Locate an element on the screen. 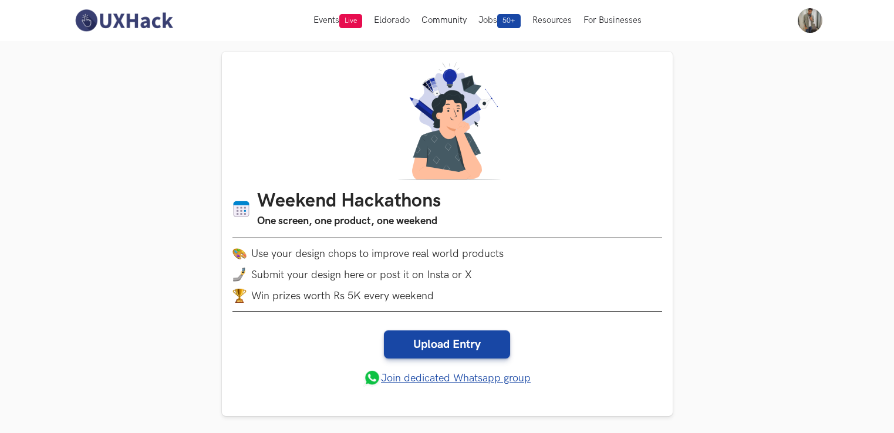 Image resolution: width=894 pixels, height=433 pixels. img: Calendar icon is located at coordinates (241, 209).